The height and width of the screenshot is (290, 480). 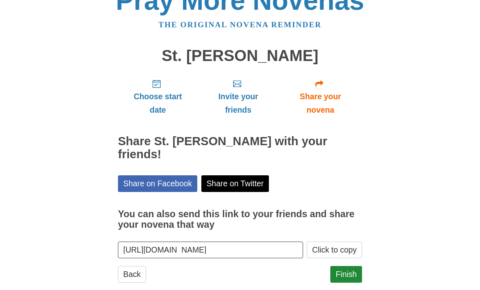 I want to click on h3: You can also send this link to your friends and share your novena that way, so click(x=240, y=219).